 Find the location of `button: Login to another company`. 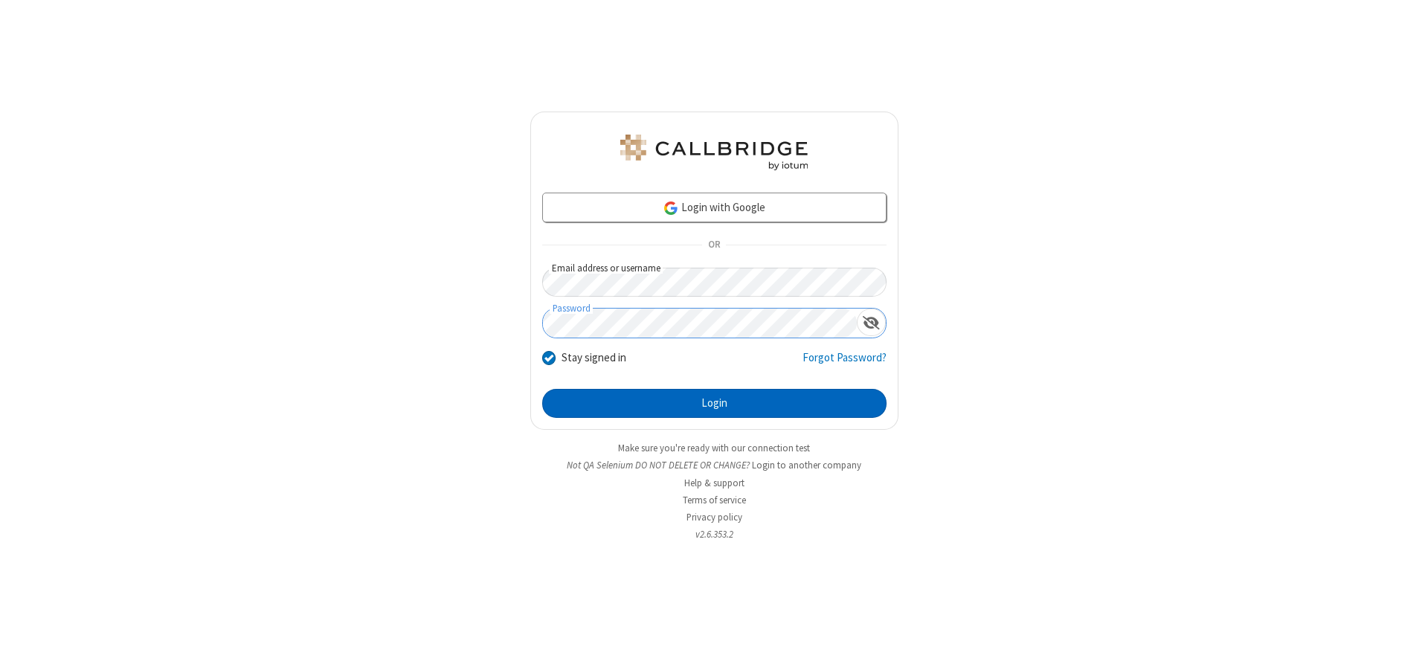

button: Login to another company is located at coordinates (806, 465).